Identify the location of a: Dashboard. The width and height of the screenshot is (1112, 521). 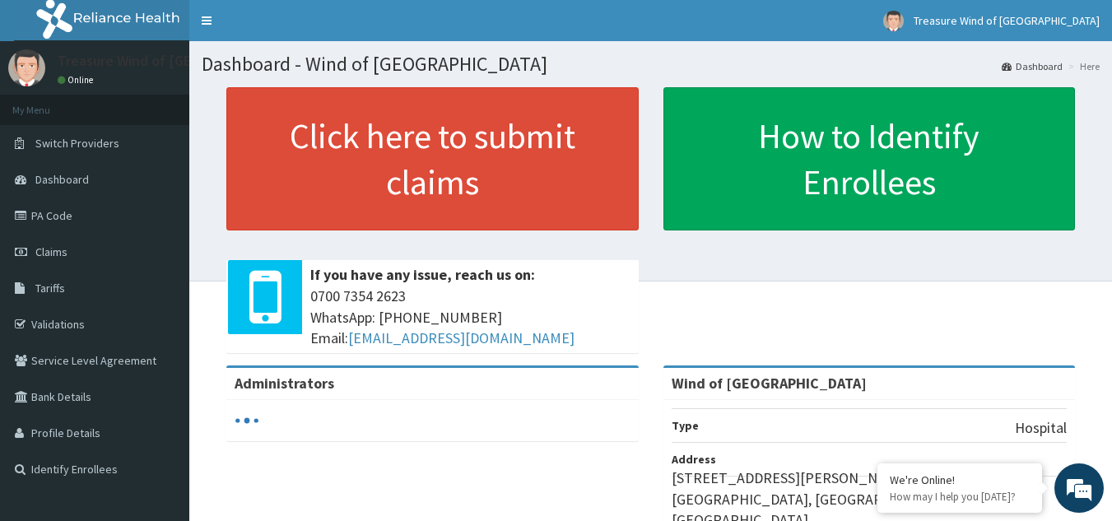
(1032, 66).